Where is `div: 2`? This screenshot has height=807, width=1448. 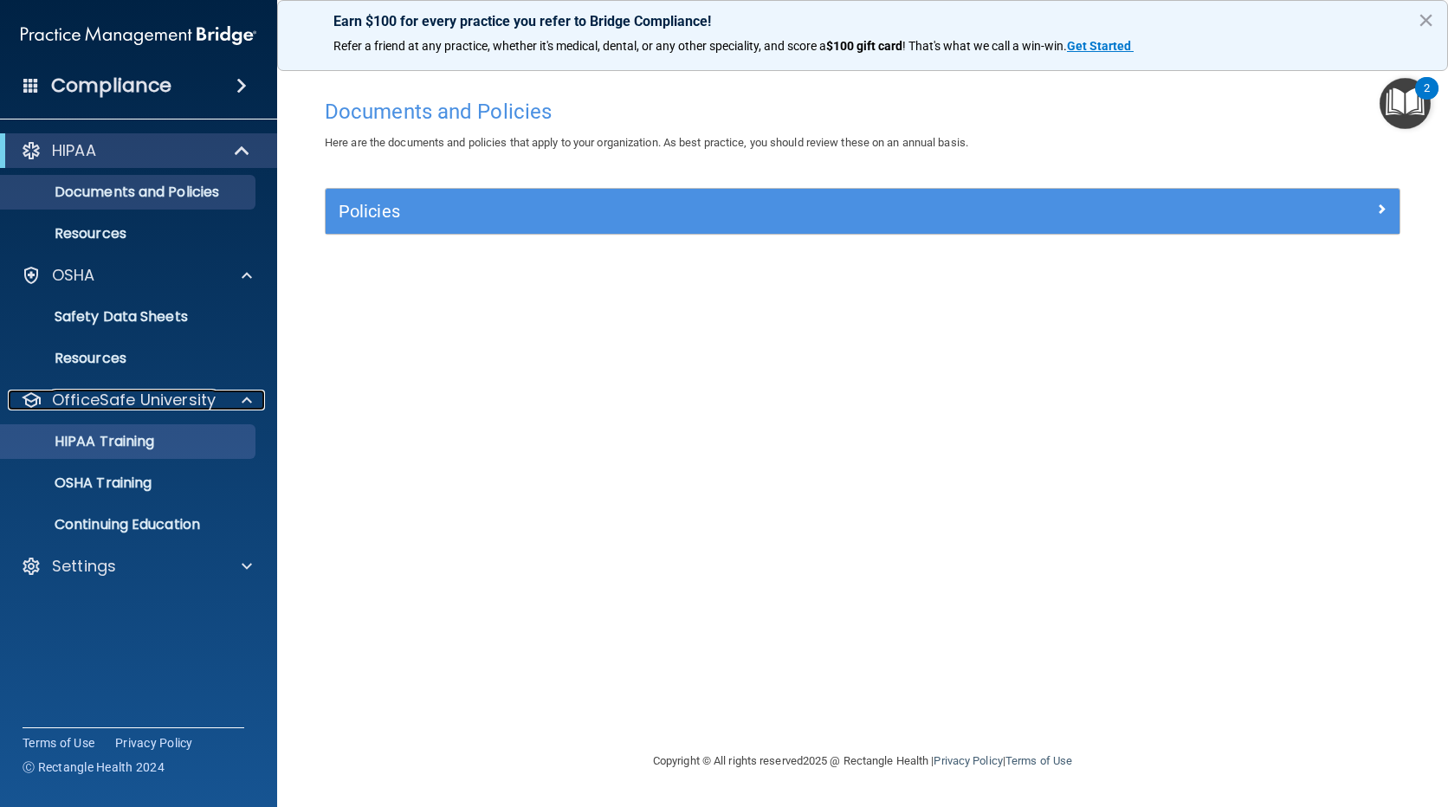
div: 2 is located at coordinates (1426, 100).